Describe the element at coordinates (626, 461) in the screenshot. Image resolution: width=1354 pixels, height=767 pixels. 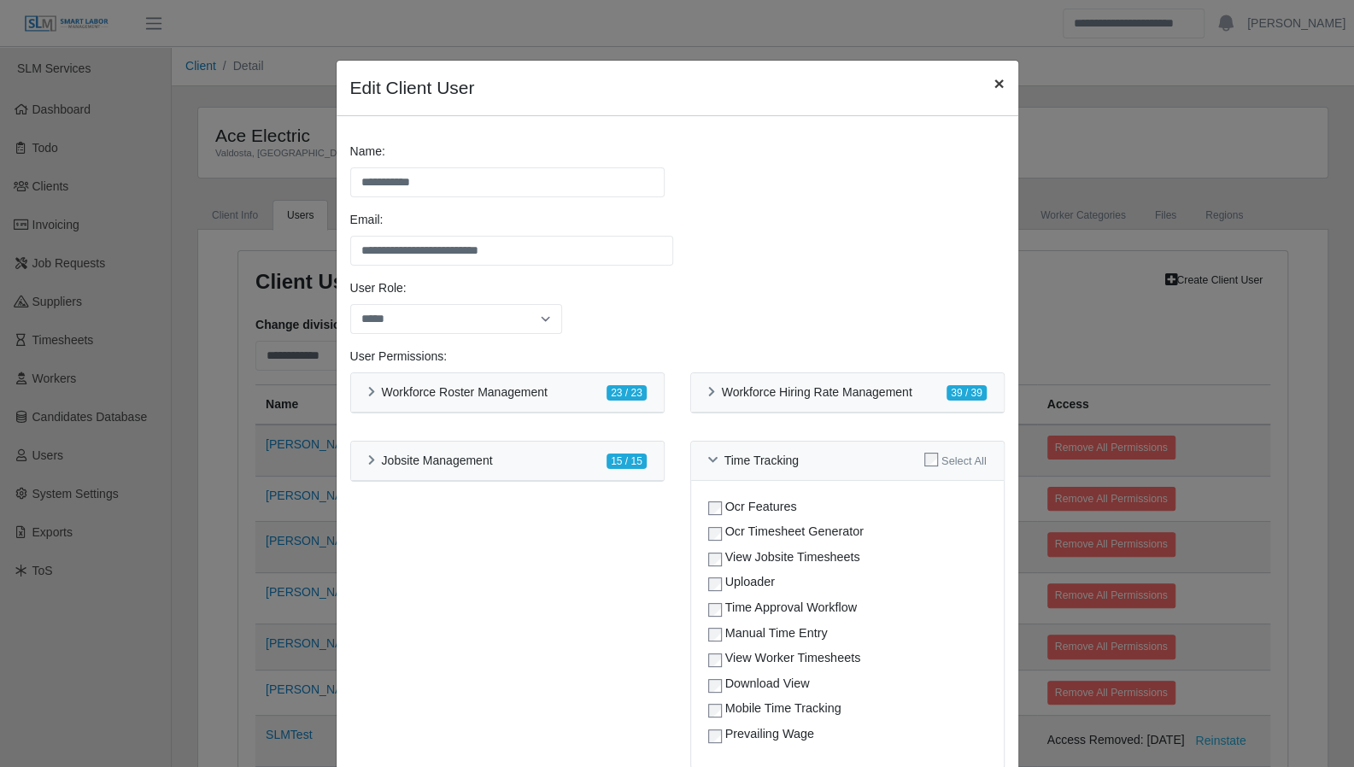
I see `span: 15 / 15` at that location.